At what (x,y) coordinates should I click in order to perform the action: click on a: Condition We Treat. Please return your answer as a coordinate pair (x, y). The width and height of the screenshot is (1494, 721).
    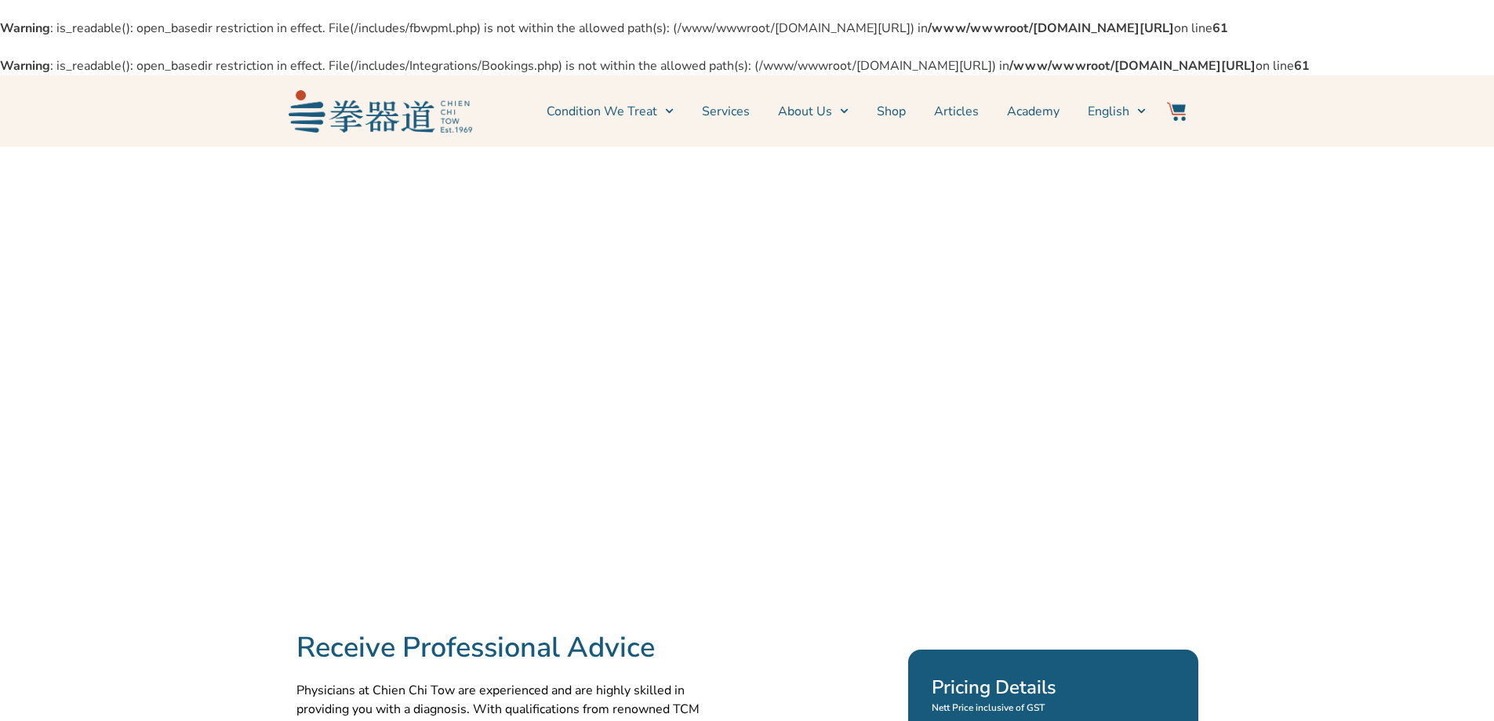
    Looking at the image, I should click on (610, 111).